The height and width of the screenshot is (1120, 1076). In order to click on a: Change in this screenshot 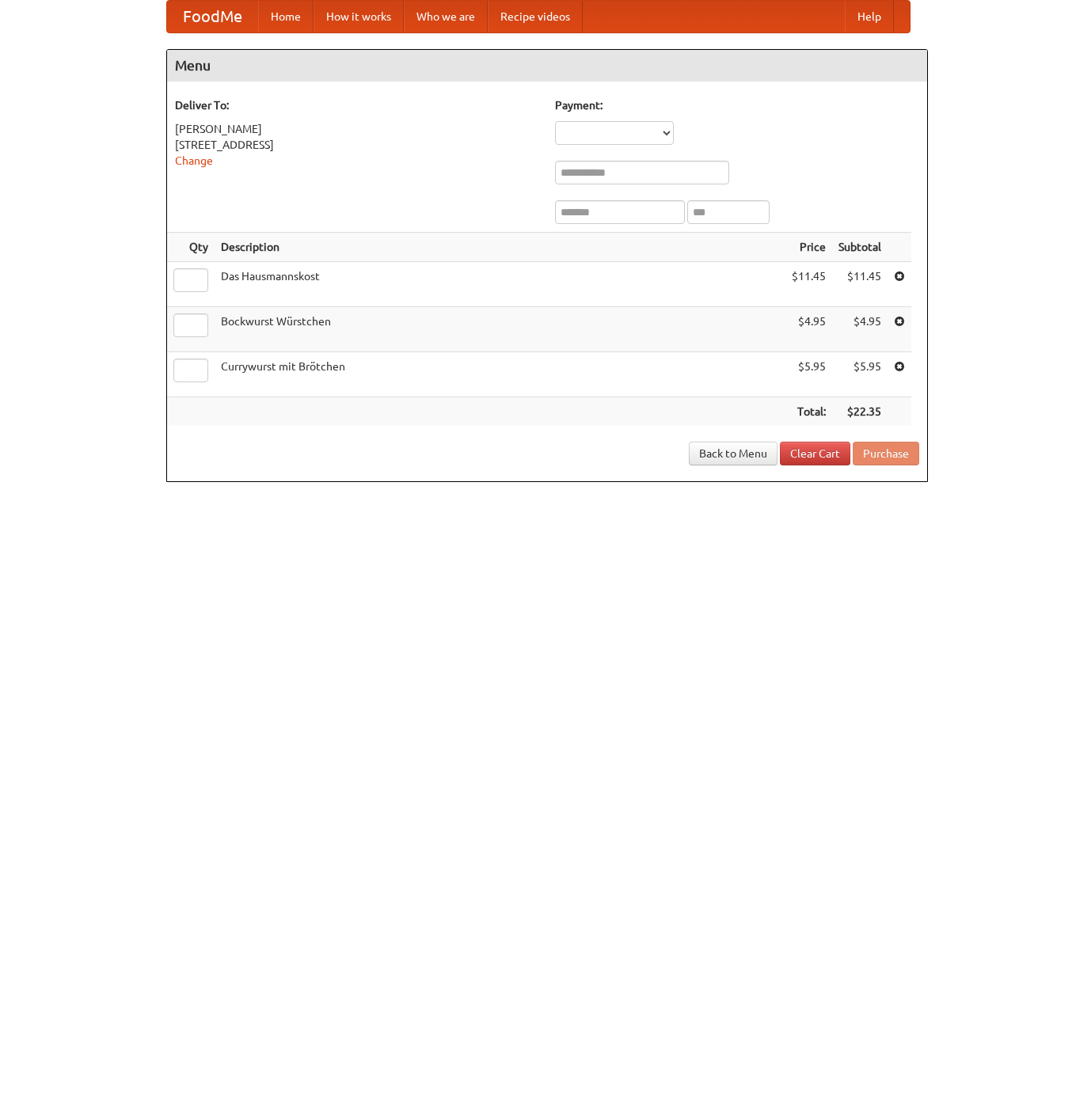, I will do `click(194, 161)`.